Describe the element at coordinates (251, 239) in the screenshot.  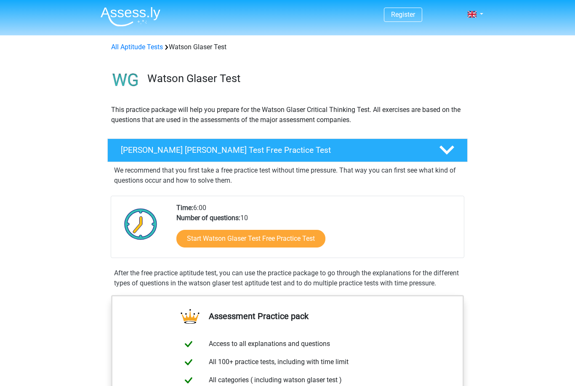
I see `a: Start Watson Glaser Test Free Practice Test` at that location.